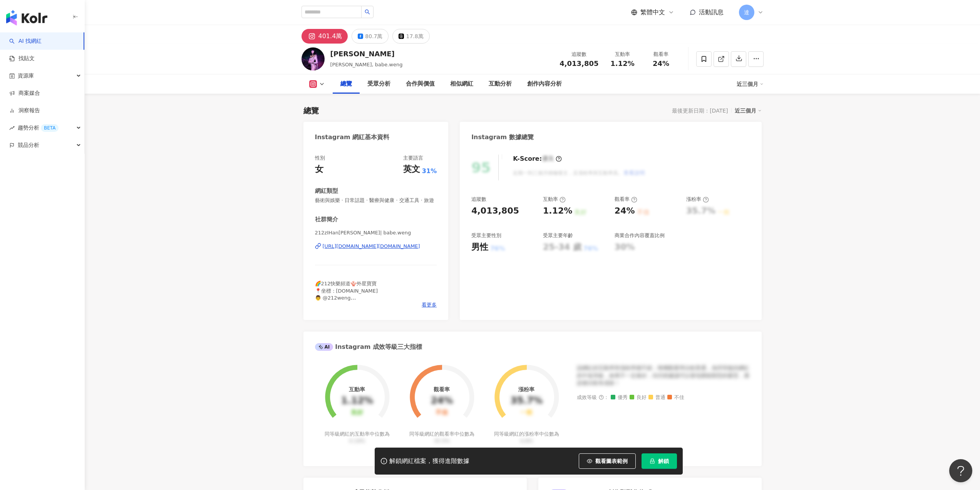 Image resolution: width=980 pixels, height=490 pixels. I want to click on span: 活動訊息, so click(711, 12).